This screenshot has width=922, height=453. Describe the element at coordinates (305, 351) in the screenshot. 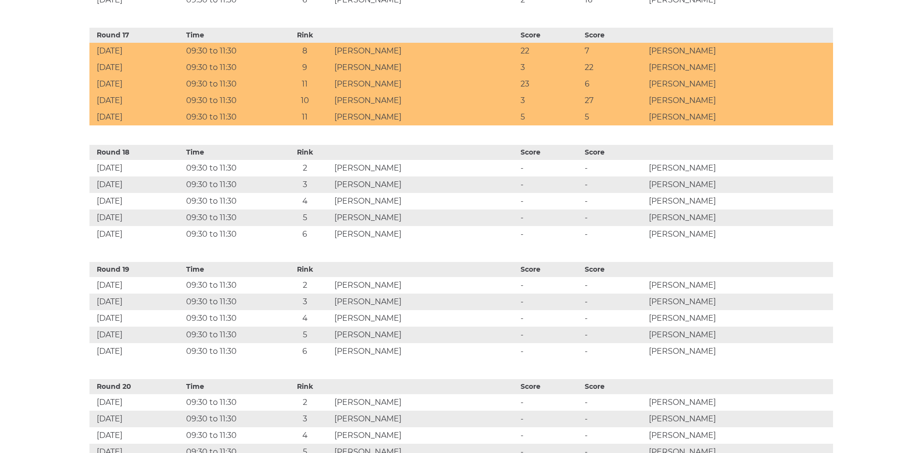

I see `td: 6` at that location.